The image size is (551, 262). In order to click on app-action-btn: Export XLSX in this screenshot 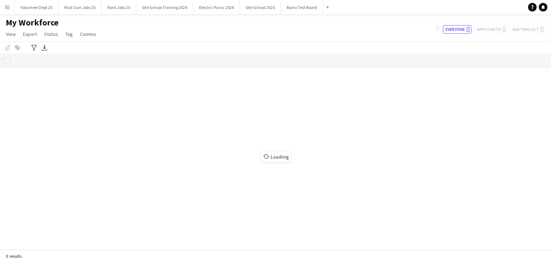, I will do `click(45, 48)`.